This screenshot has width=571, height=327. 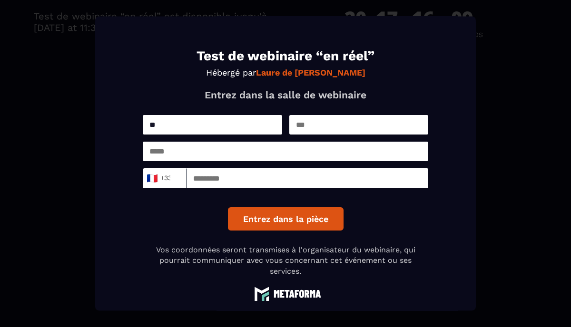 What do you see at coordinates (159, 178) in the screenshot?
I see `span: +33` at bounding box center [159, 178].